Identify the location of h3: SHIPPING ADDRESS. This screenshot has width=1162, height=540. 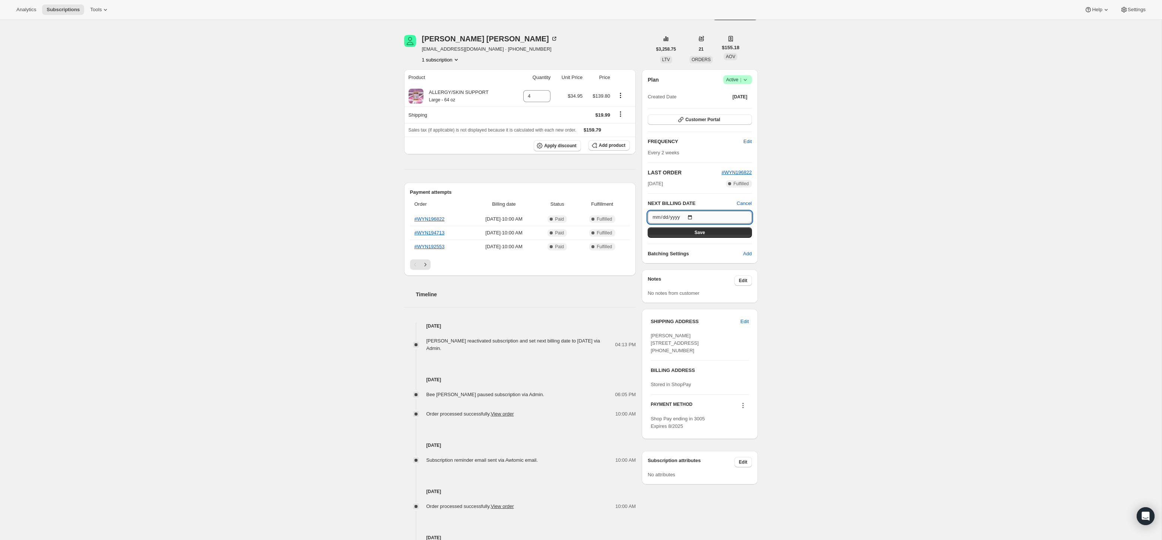
(695, 321).